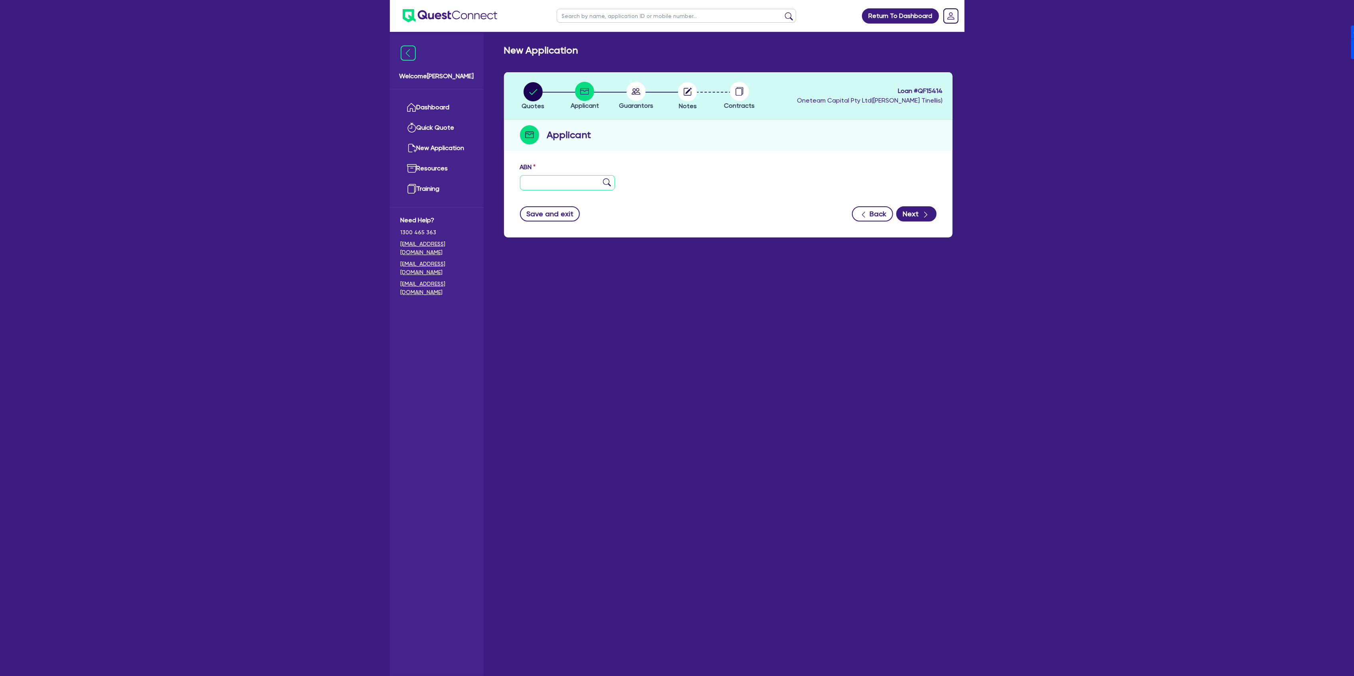 This screenshot has height=676, width=1354. What do you see at coordinates (528, 167) in the screenshot?
I see `label: ABN` at bounding box center [528, 167].